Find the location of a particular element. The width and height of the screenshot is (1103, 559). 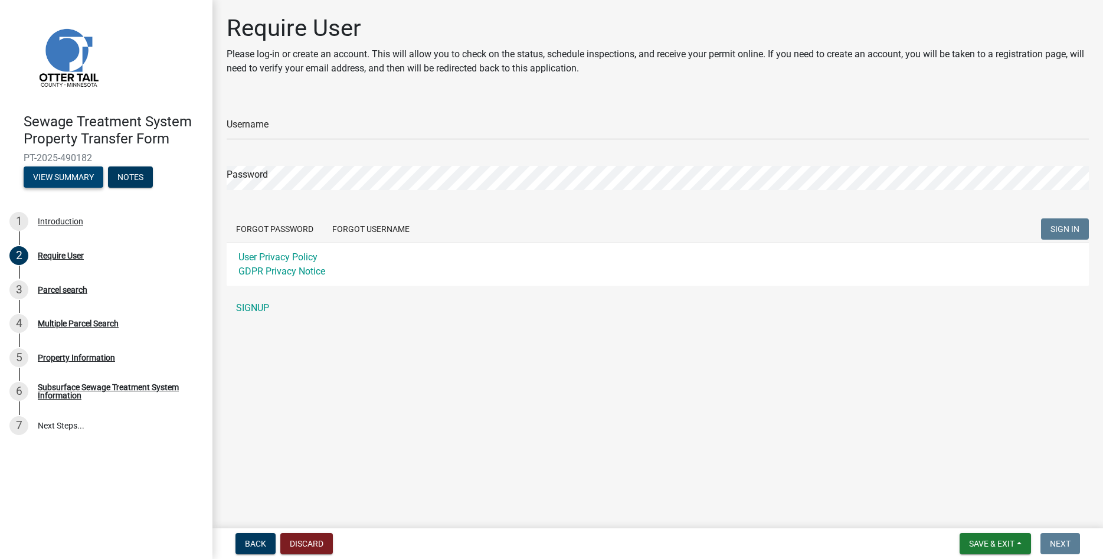

div: 7 is located at coordinates (19, 426).